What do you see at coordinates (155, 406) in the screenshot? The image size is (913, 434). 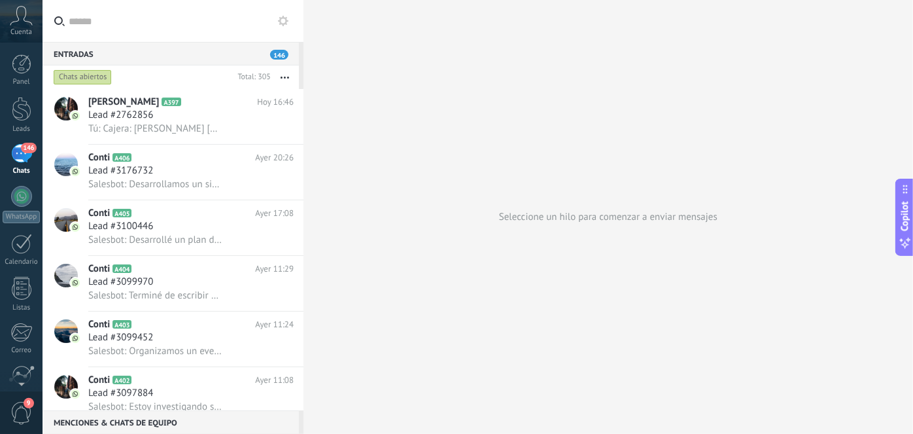 I see `span: Salesbot: Estoy investigando sobre la historia de las mujeres en la ciencia Hay tantas historias ...` at bounding box center [155, 406].